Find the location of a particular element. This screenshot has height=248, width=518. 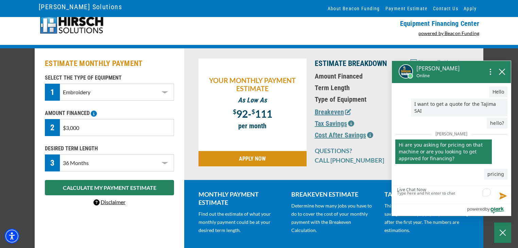

h2: ESTIMATE MONTHLY PAYMENT is located at coordinates (110, 64).